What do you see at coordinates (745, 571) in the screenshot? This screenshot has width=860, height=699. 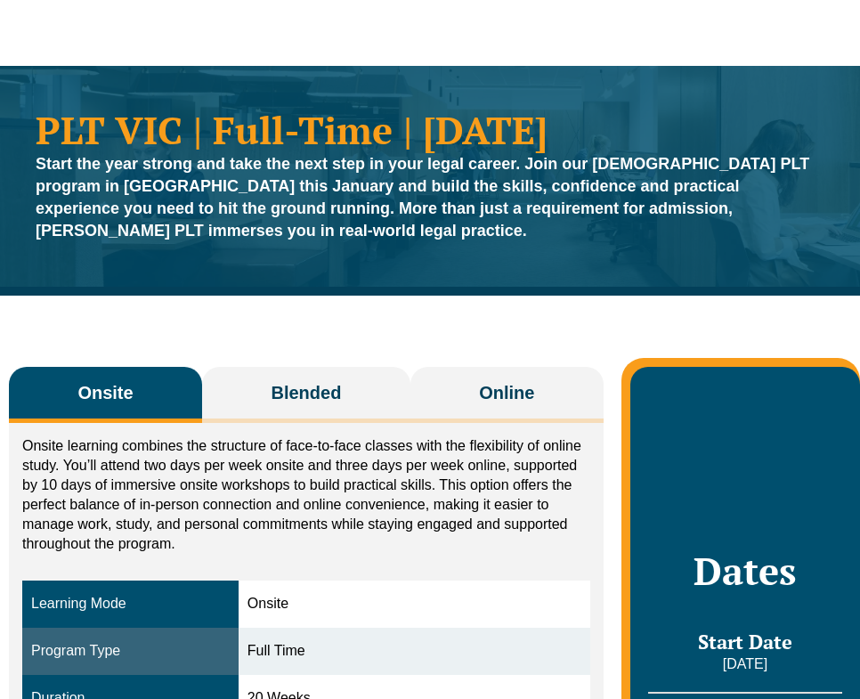 I see `h2: Dates` at bounding box center [745, 571].